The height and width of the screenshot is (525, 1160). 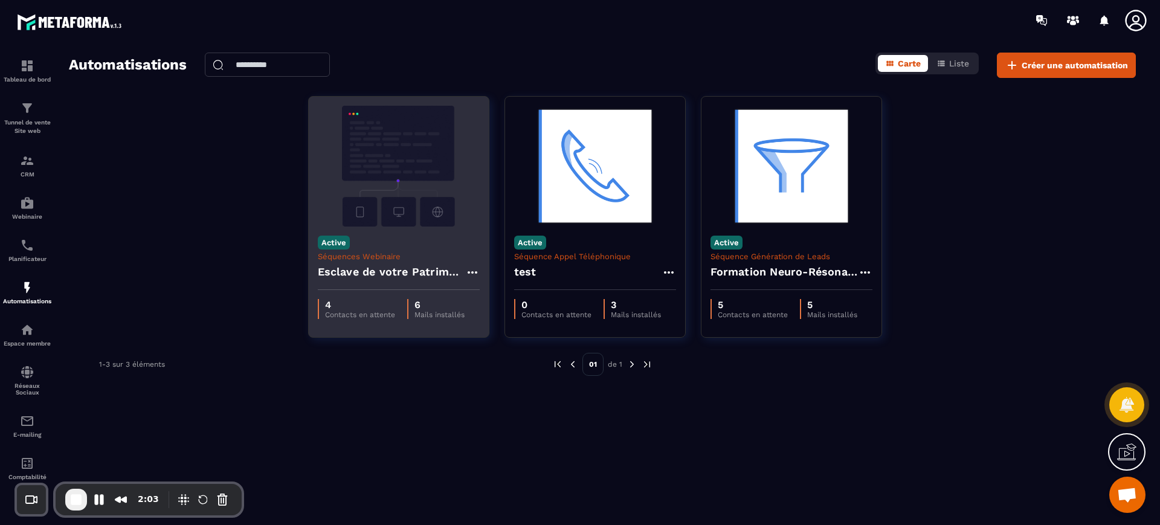 I want to click on p: E-mailing, so click(x=27, y=434).